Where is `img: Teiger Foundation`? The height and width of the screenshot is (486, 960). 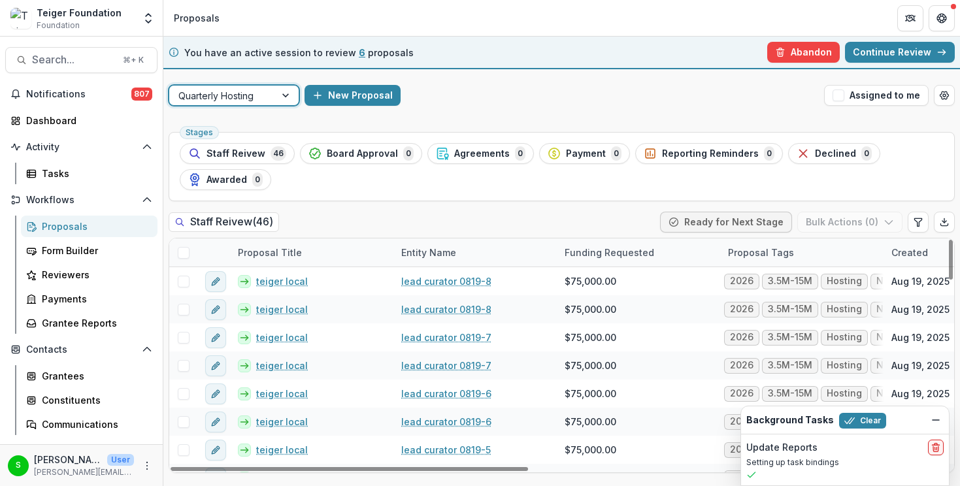
img: Teiger Foundation is located at coordinates (21, 18).